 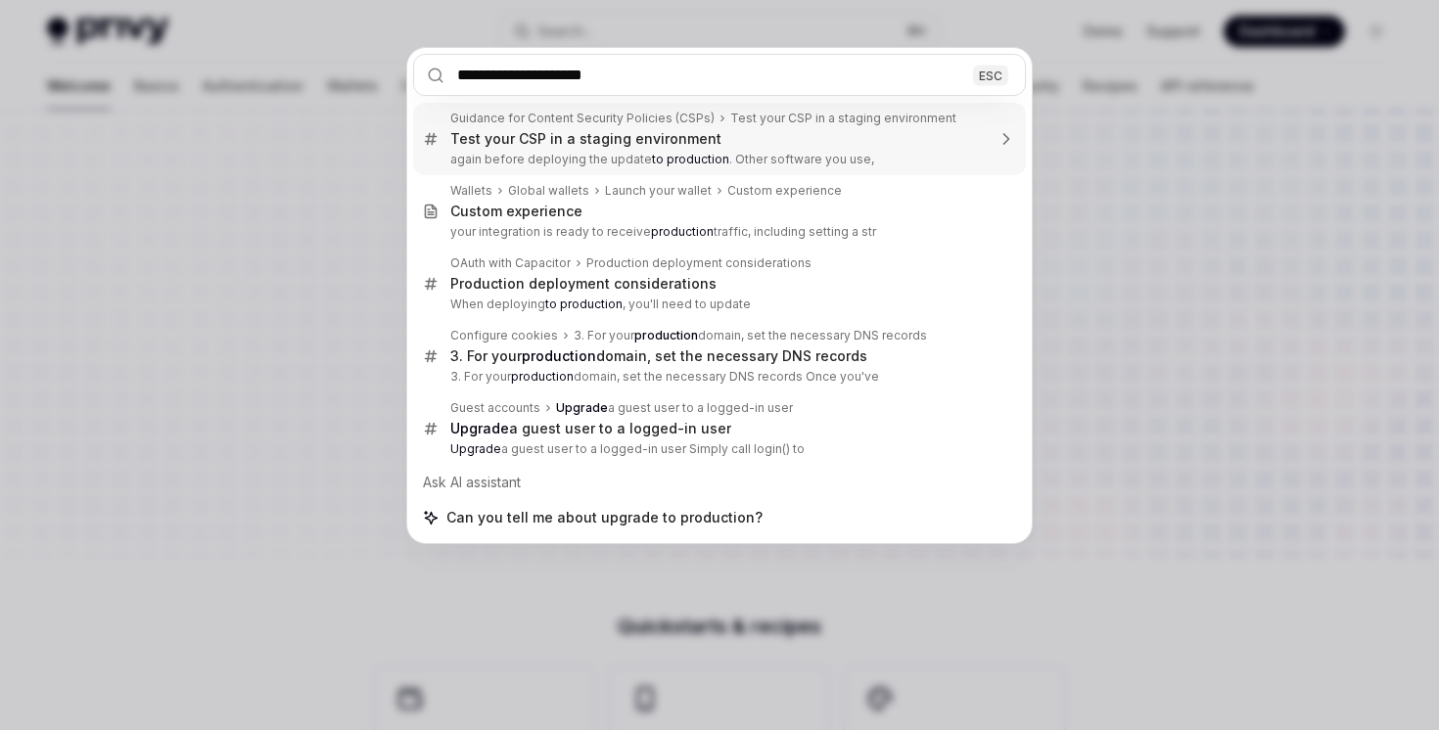 I want to click on p: a guest user to a logged-in user Simply call login() to, so click(x=717, y=449).